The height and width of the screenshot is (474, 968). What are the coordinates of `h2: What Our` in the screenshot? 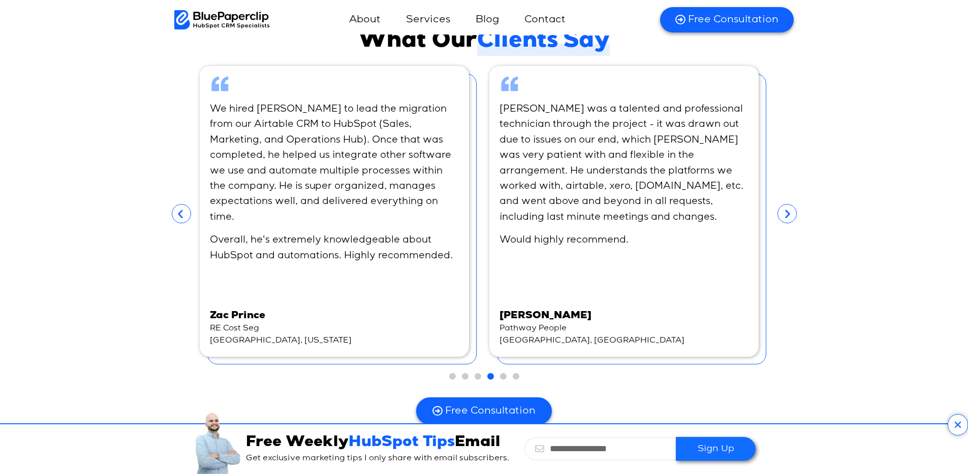 It's located at (484, 42).